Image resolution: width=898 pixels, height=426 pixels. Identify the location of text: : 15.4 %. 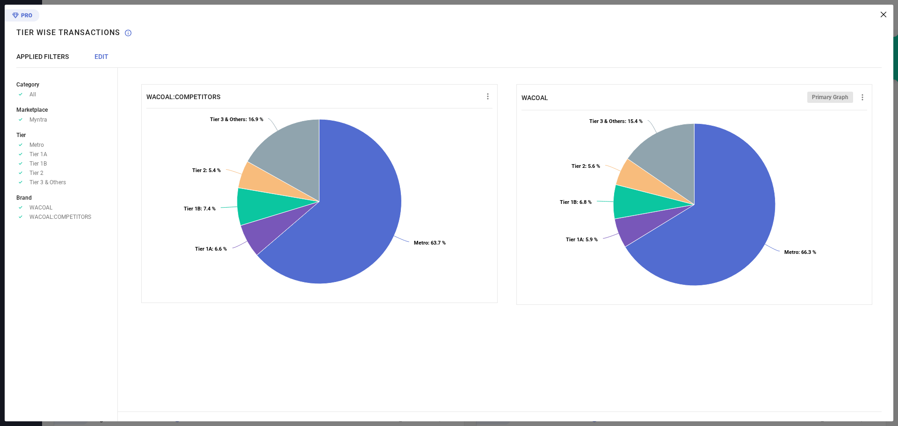
(616, 121).